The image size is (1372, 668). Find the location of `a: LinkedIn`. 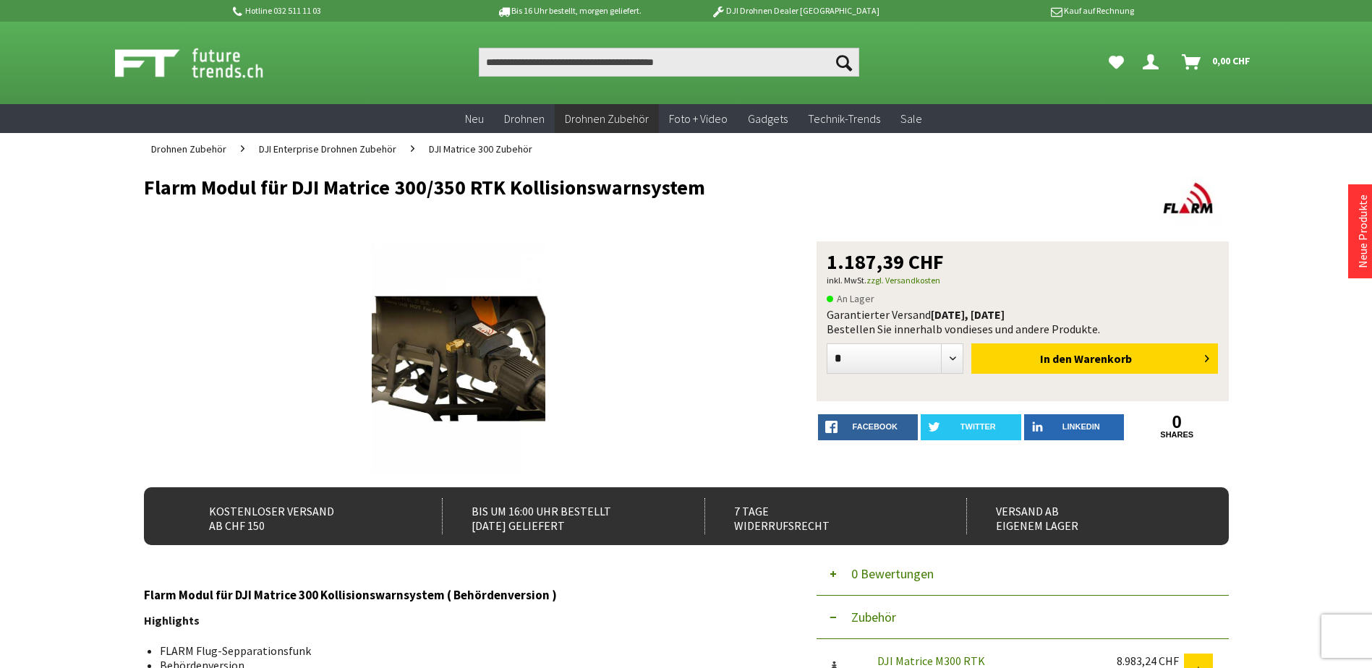

a: LinkedIn is located at coordinates (1074, 427).